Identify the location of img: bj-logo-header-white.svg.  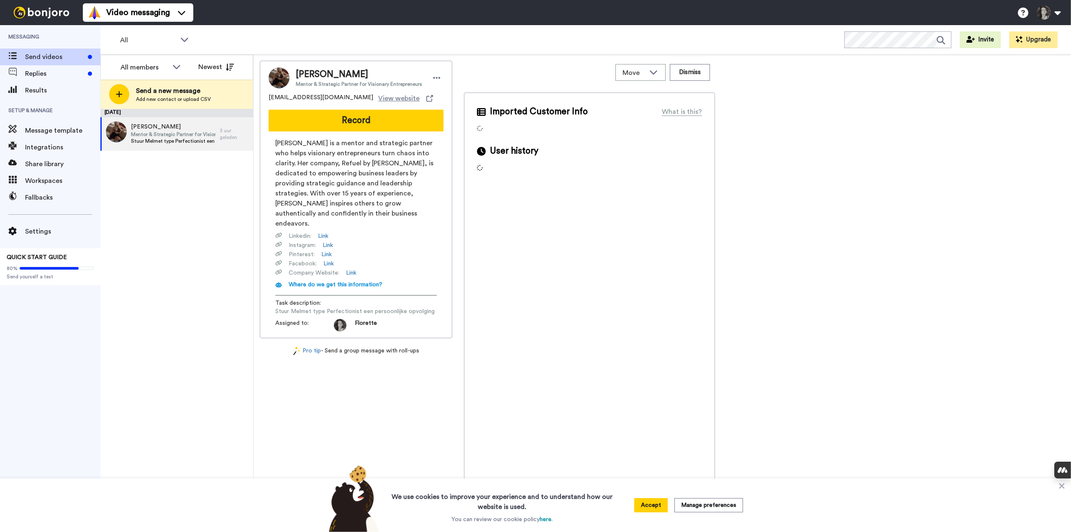
(41, 13).